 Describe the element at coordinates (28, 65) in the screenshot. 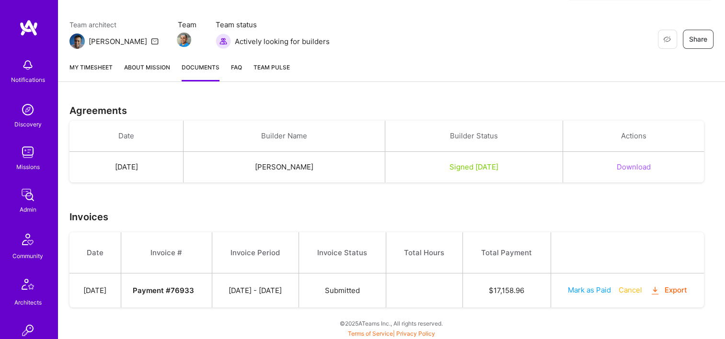

I see `img: bell` at that location.